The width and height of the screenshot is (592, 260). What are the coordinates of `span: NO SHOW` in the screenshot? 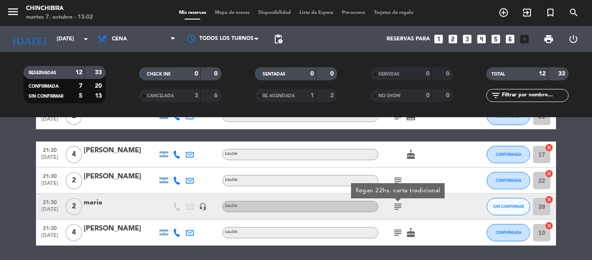 It's located at (389, 96).